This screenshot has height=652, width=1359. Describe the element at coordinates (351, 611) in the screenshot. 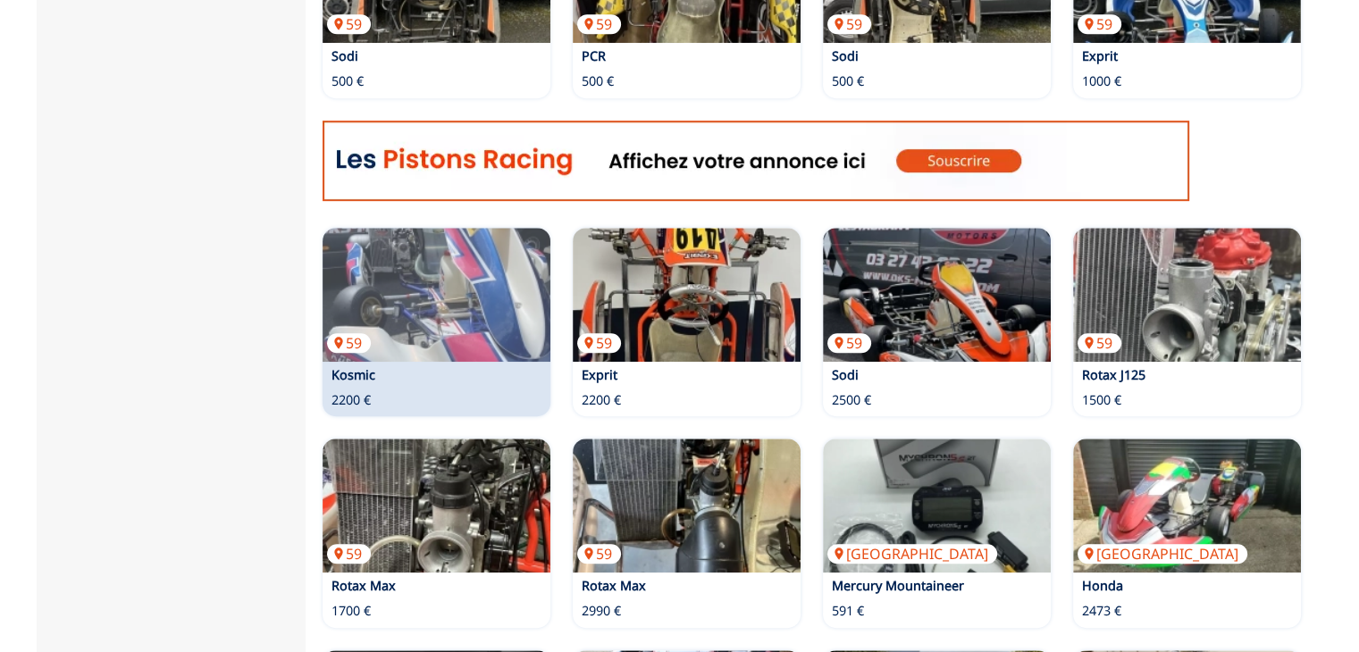

I see `p: 1700 €` at that location.